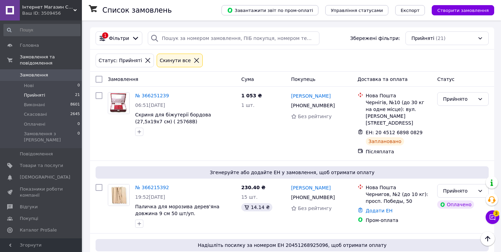 The height and width of the screenshot is (252, 501). Describe the element at coordinates (356, 10) in the screenshot. I see `span: Управління статусами` at that location.